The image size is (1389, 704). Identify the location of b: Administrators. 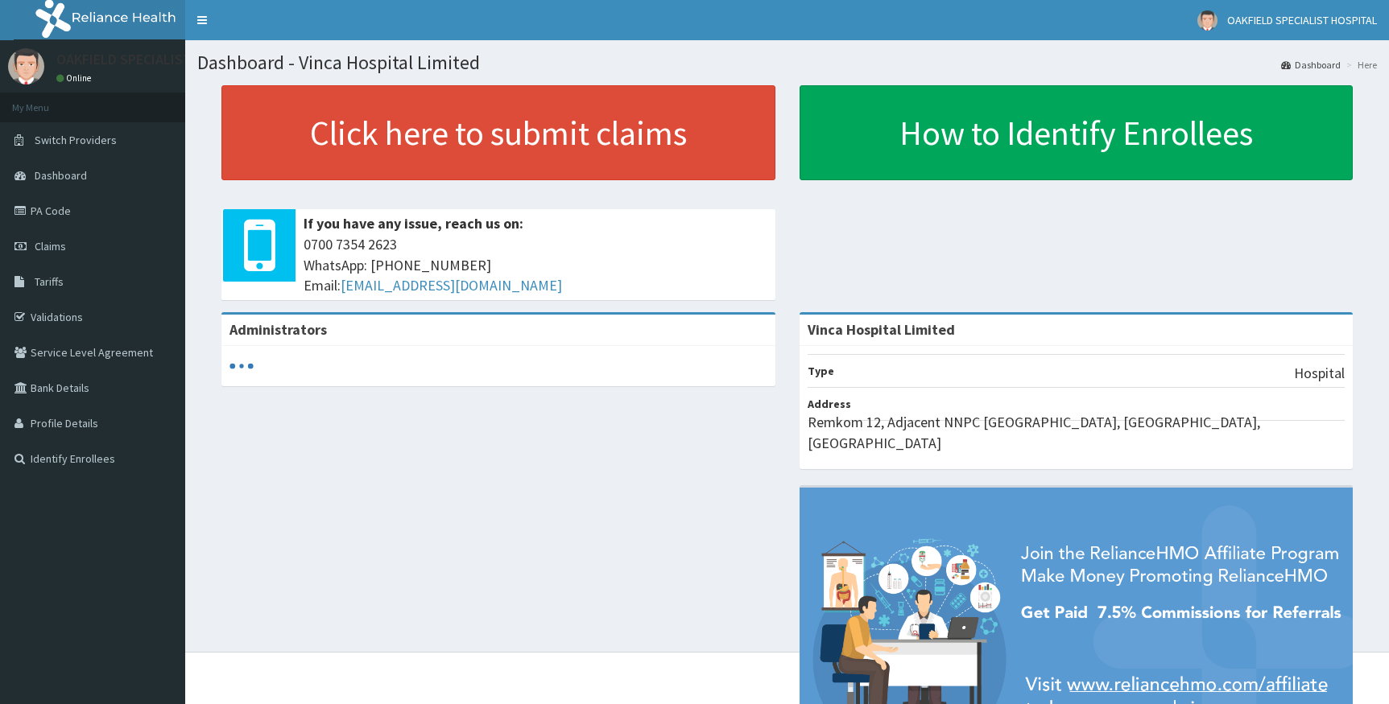
(278, 329).